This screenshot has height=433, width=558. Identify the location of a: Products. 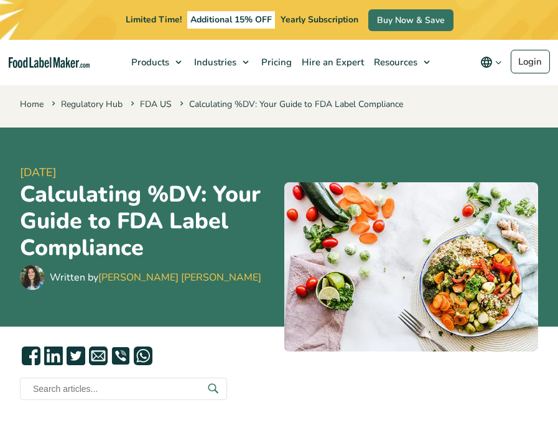
(156, 62).